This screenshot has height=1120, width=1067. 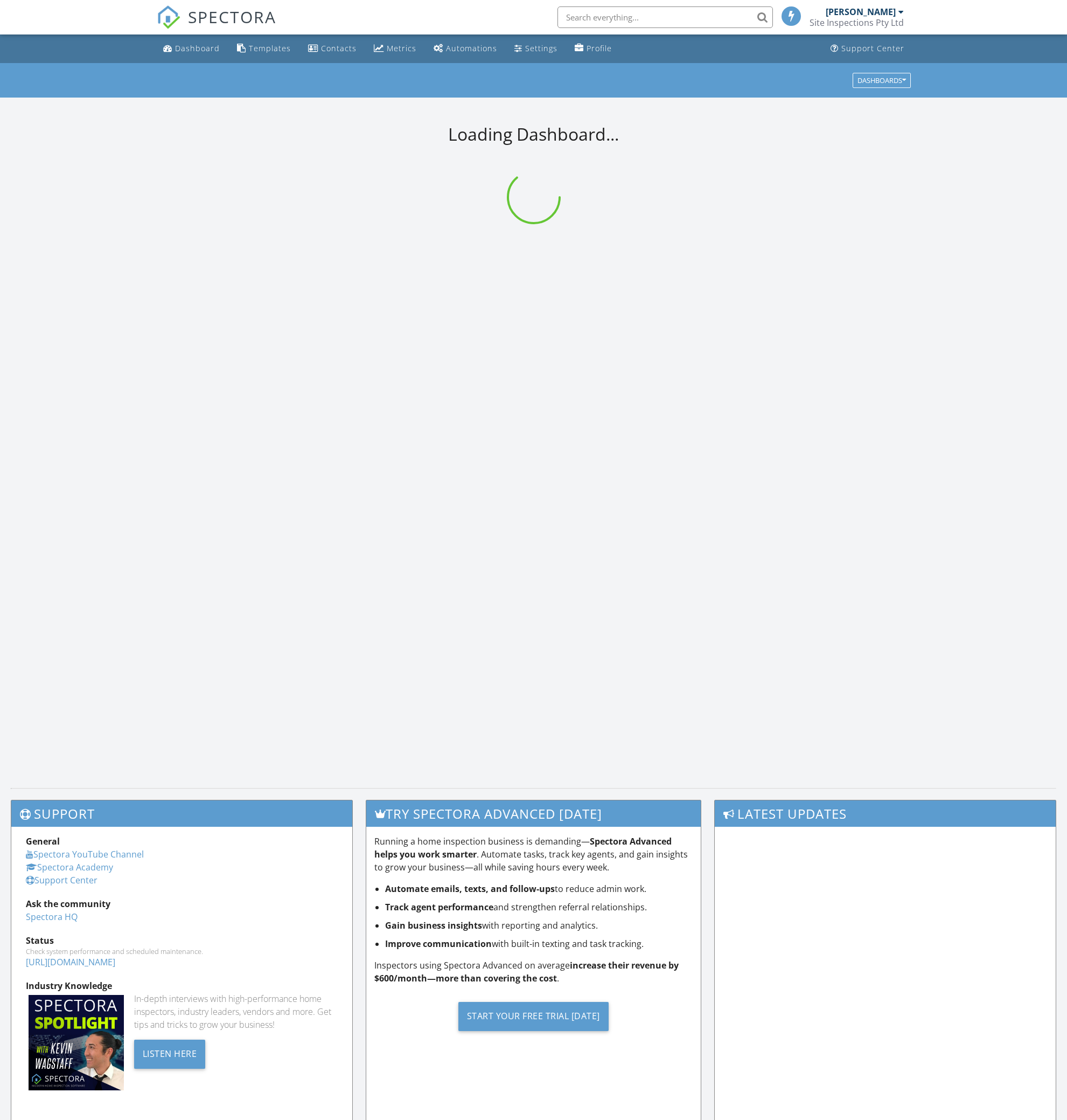 I want to click on a: Listen Here, so click(x=169, y=1053).